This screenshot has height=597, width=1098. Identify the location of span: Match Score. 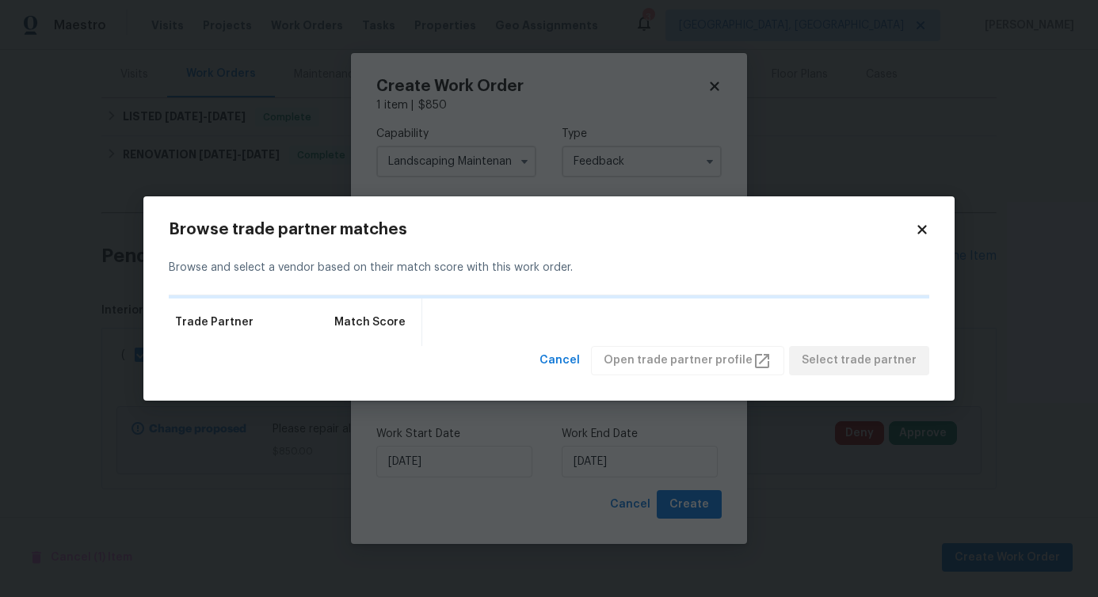
(370, 322).